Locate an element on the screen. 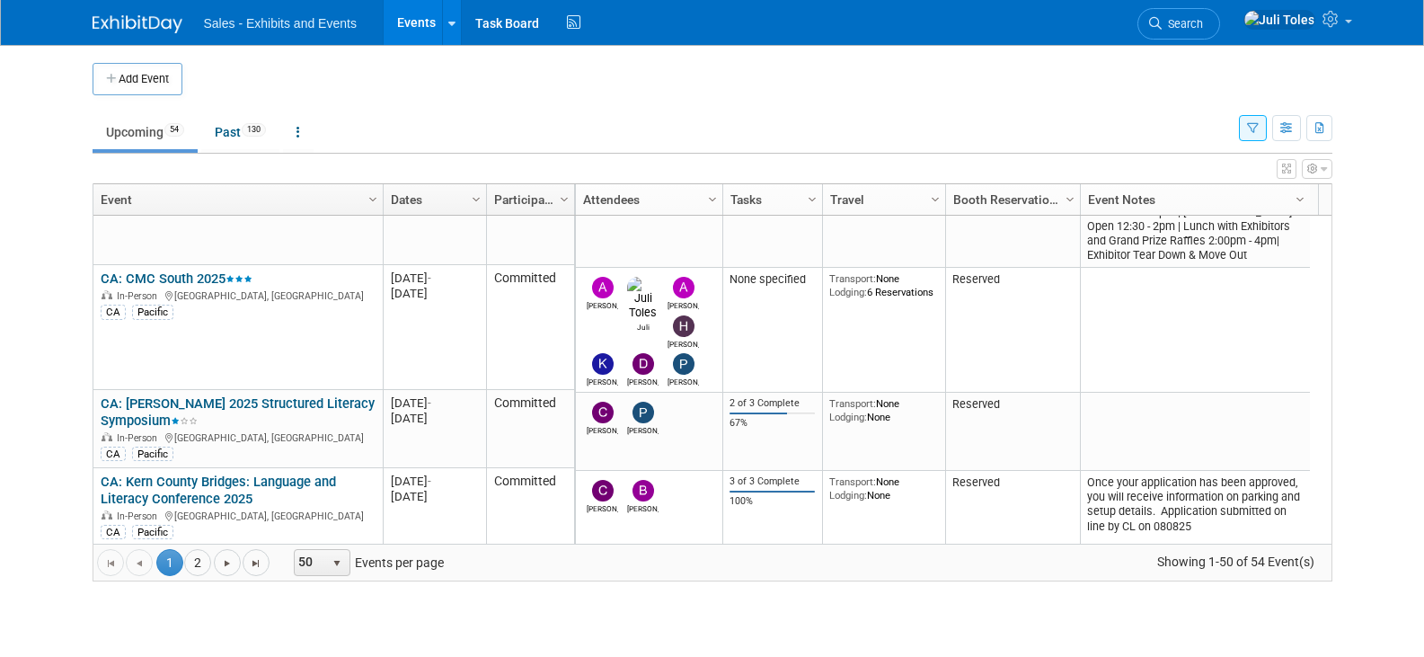  div: None 6 Reservations is located at coordinates (883, 285).